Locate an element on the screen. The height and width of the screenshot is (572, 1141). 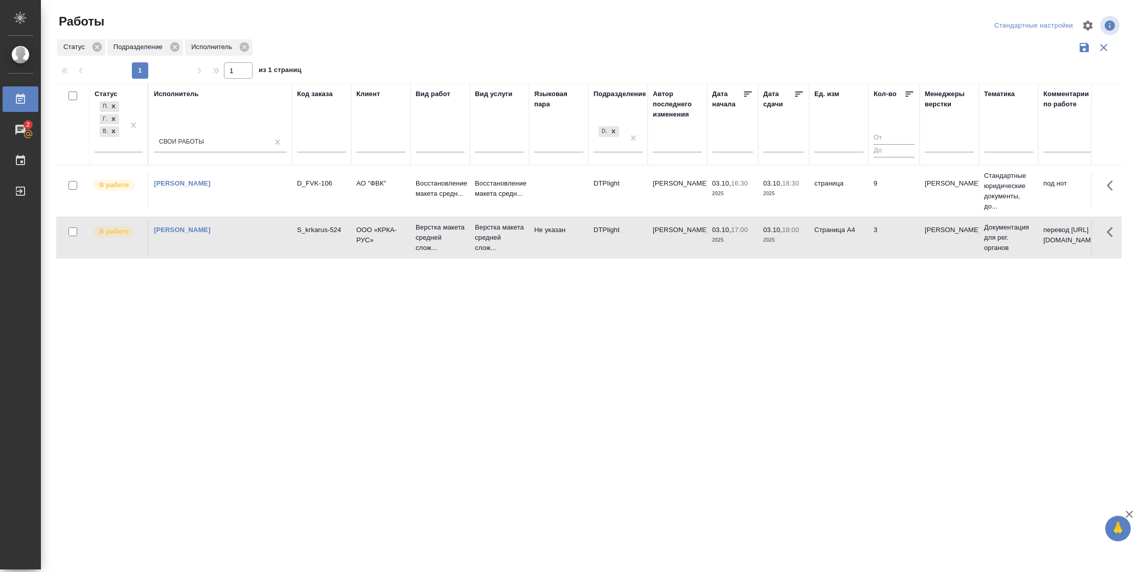
span: 2 is located at coordinates (28, 125).